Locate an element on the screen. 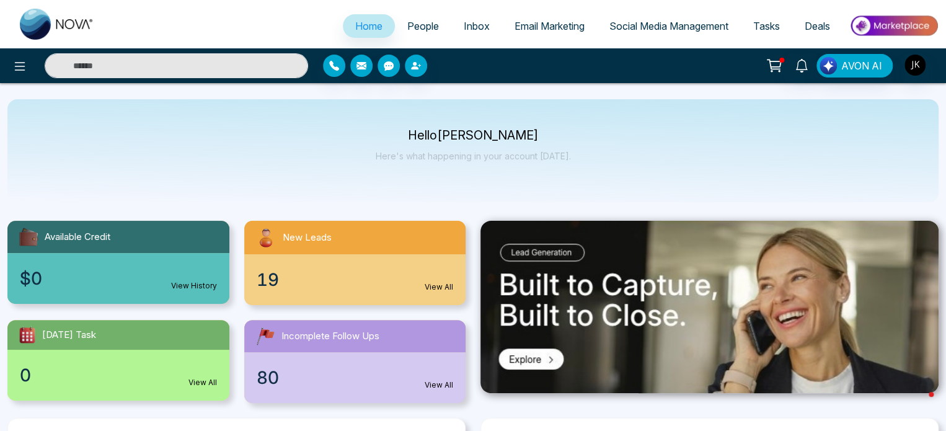 Image resolution: width=946 pixels, height=431 pixels. span: 19 is located at coordinates (268, 279).